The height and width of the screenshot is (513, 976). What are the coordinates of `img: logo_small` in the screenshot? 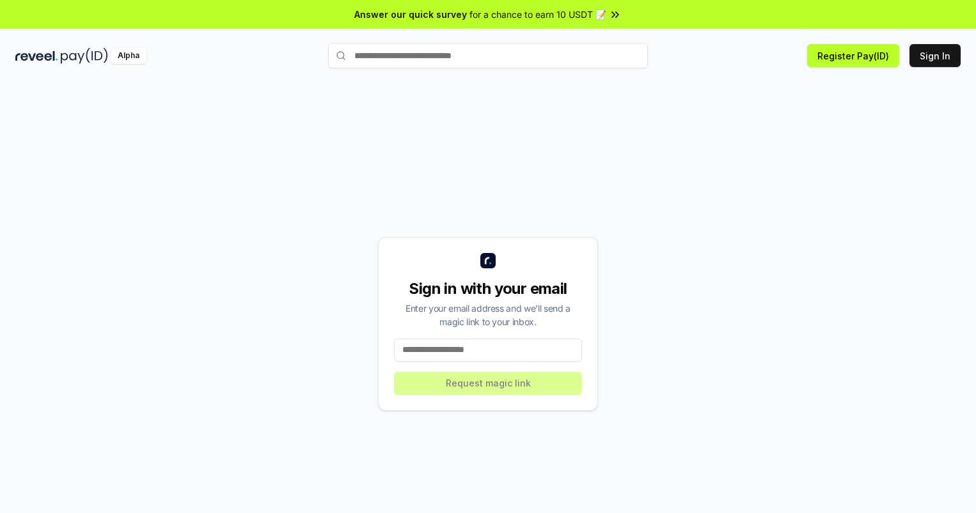 It's located at (488, 261).